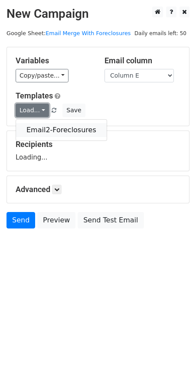  I want to click on h5: Email column, so click(142, 61).